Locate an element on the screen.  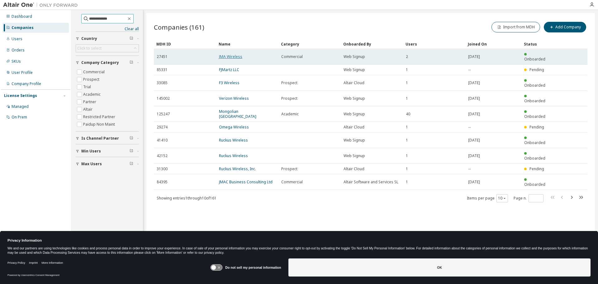
span: Altair Software and Services SL is located at coordinates (371, 182).